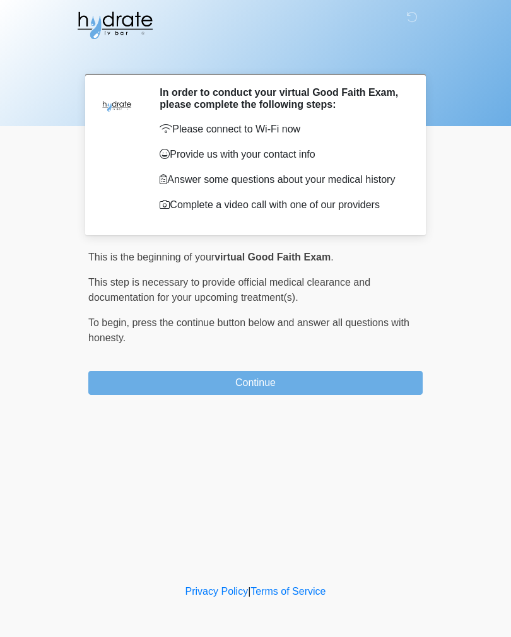  Describe the element at coordinates (151, 257) in the screenshot. I see `span: This is the beginning of your` at that location.